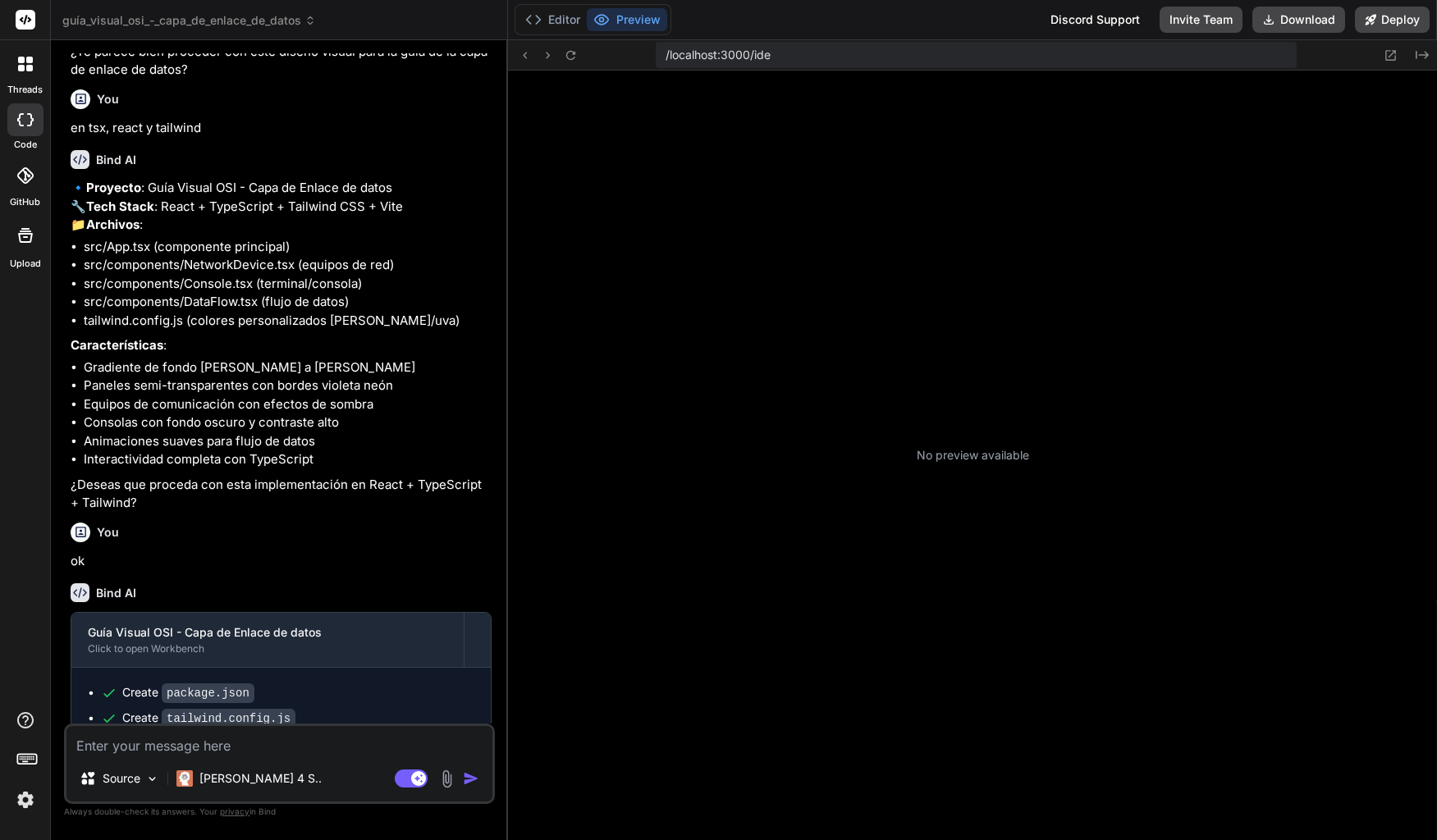 This screenshot has height=840, width=1437. I want to click on div: Click to open Workbench, so click(267, 649).